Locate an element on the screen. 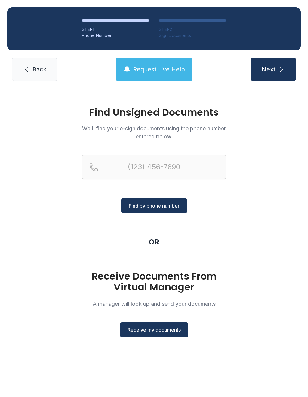 The image size is (308, 397). span: Find by phone number is located at coordinates (154, 206).